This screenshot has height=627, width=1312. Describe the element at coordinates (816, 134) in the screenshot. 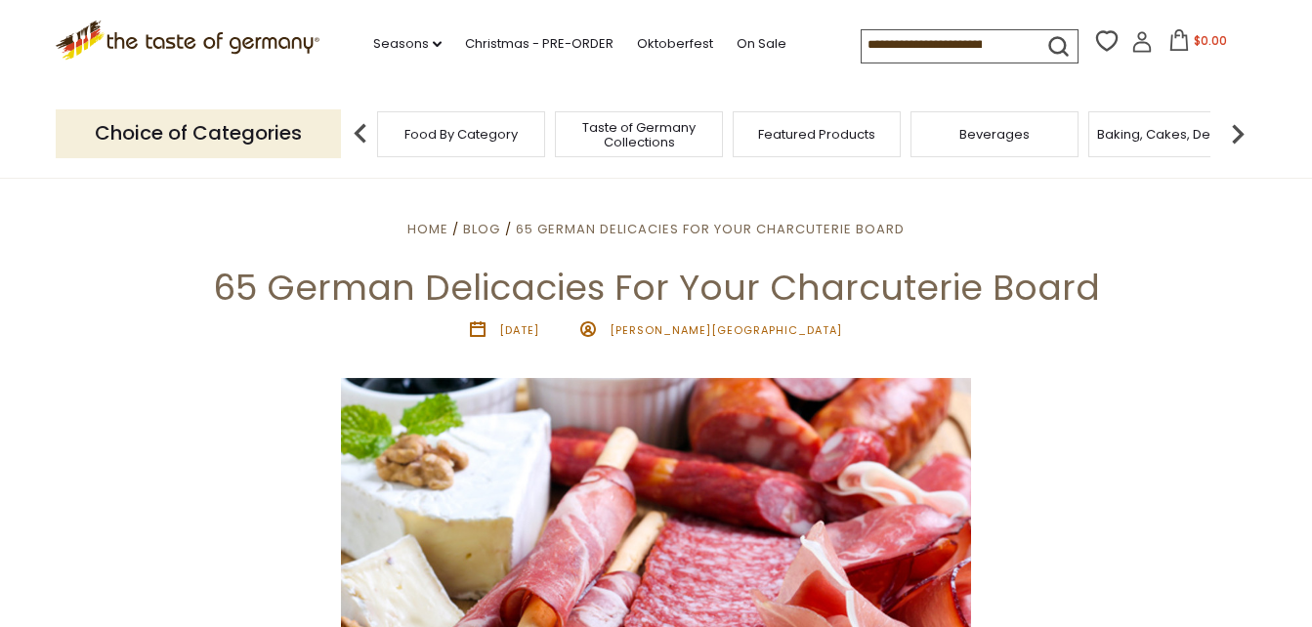

I see `span: Featured Products` at that location.